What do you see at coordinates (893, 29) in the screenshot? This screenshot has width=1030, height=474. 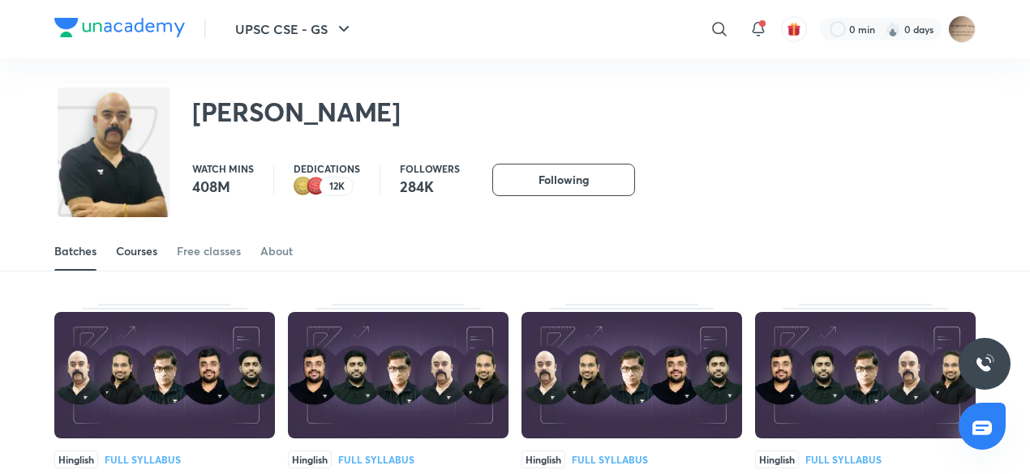 I see `img: streak` at bounding box center [893, 29].